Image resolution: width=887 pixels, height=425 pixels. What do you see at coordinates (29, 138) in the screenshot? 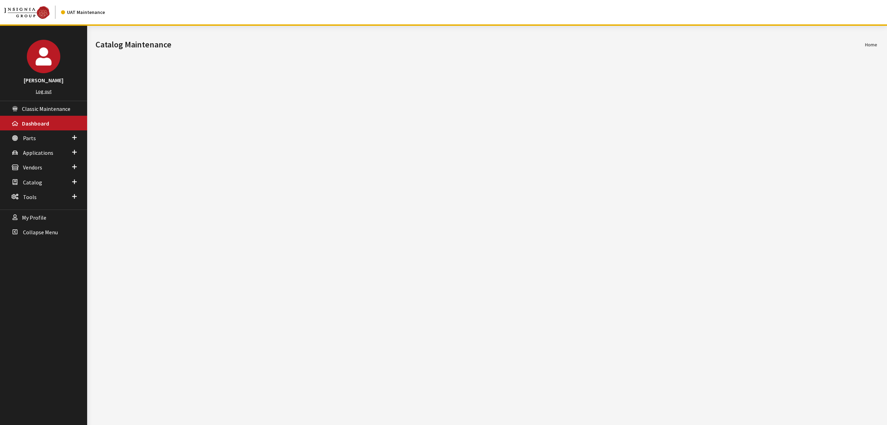
I see `span: Parts` at bounding box center [29, 138].